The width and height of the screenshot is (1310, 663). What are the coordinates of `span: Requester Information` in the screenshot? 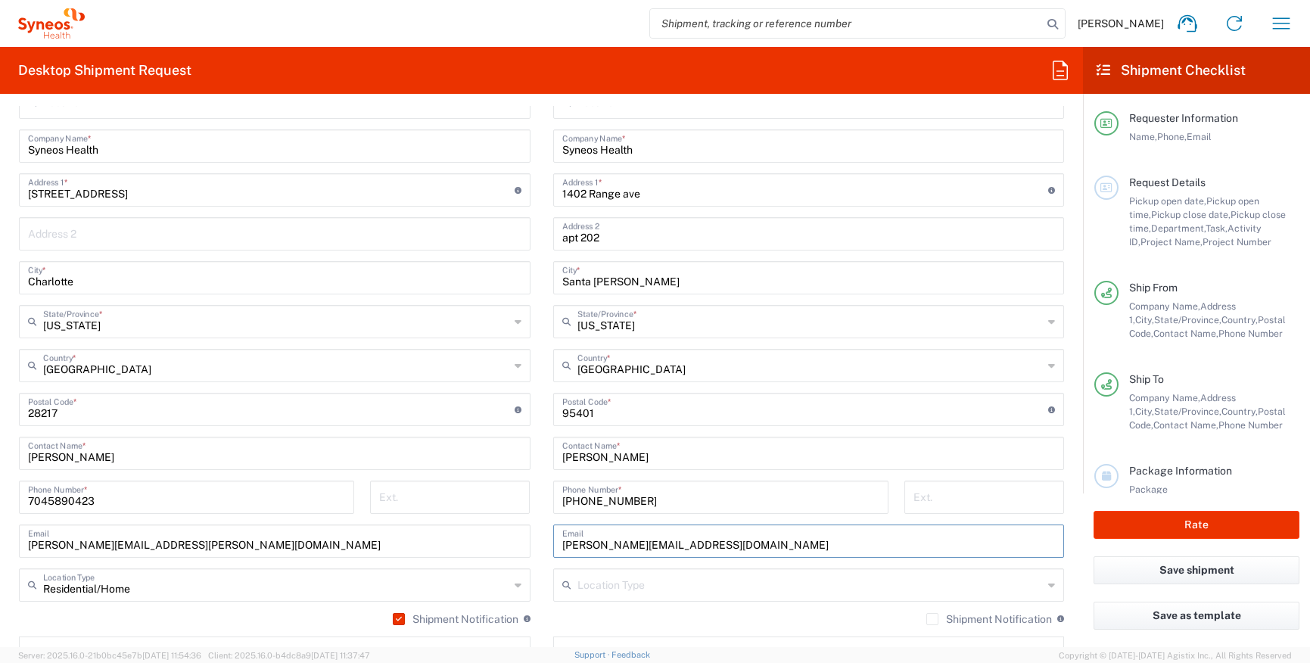 It's located at (1183, 118).